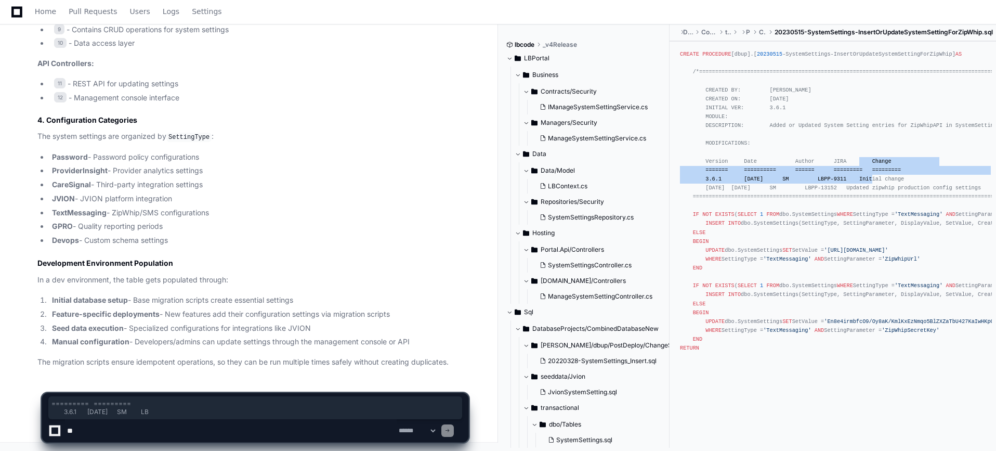 This screenshot has width=996, height=451. What do you see at coordinates (572, 250) in the screenshot?
I see `span: Portal.Api/Controllers` at bounding box center [572, 250].